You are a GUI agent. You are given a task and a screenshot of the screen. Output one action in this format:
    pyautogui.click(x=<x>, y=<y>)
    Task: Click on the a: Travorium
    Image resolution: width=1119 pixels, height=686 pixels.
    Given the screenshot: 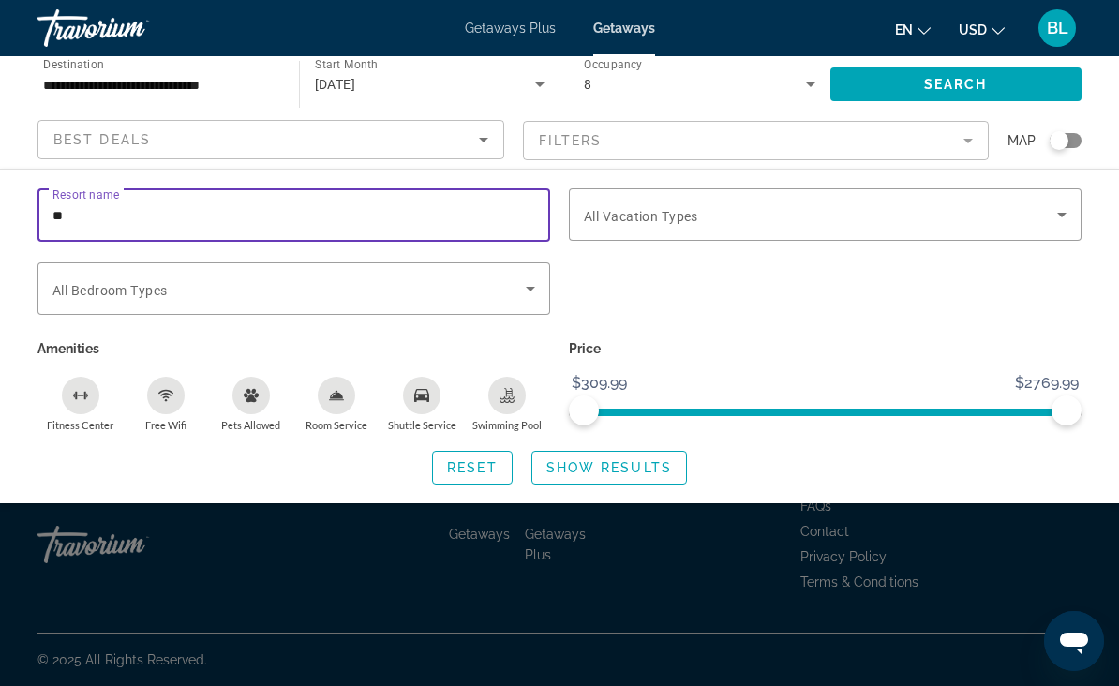 What is the action you would take?
    pyautogui.click(x=131, y=28)
    